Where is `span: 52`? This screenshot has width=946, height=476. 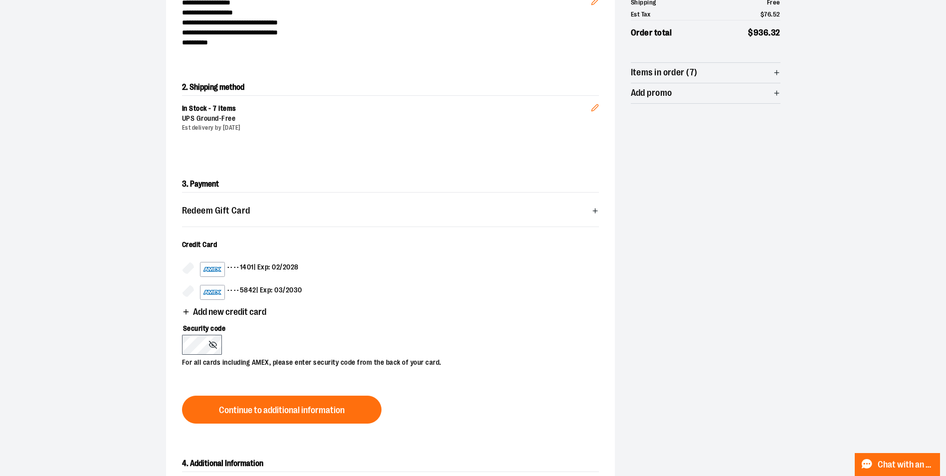 span: 52 is located at coordinates (776, 14).